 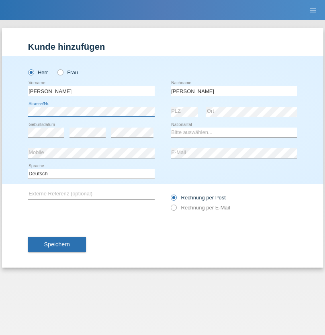 What do you see at coordinates (198, 198) in the screenshot?
I see `label: Rechnung per Post` at bounding box center [198, 198].